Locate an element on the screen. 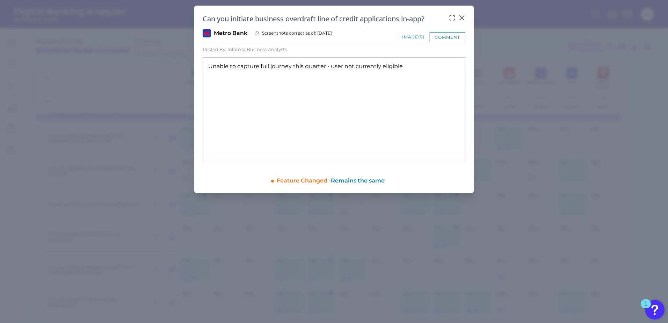 Image resolution: width=668 pixels, height=323 pixels. img: Metro Bank is located at coordinates (207, 33).